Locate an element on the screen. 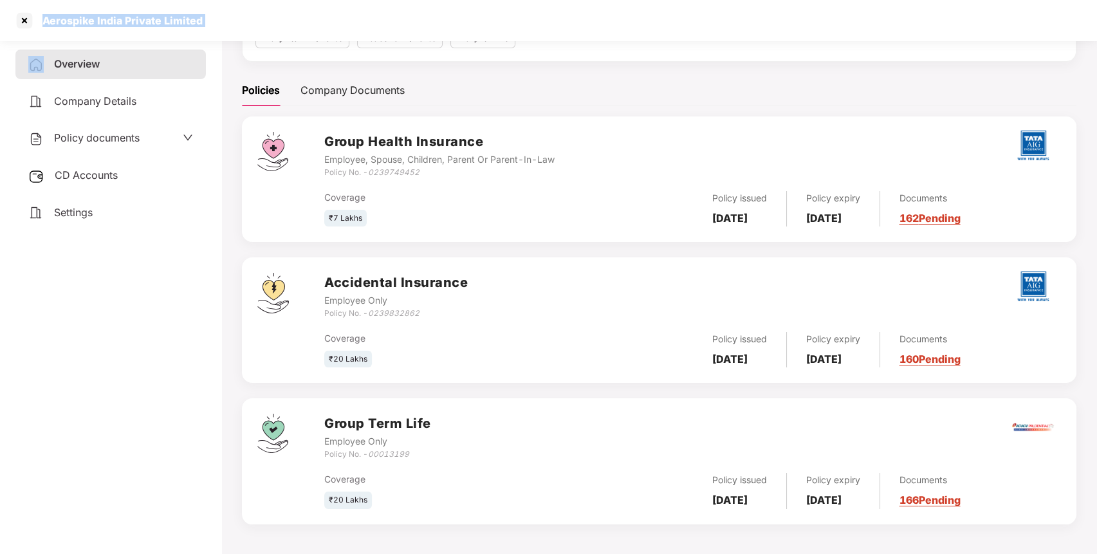 This screenshot has width=1097, height=554. img: iciciprud.png is located at coordinates (1033, 427).